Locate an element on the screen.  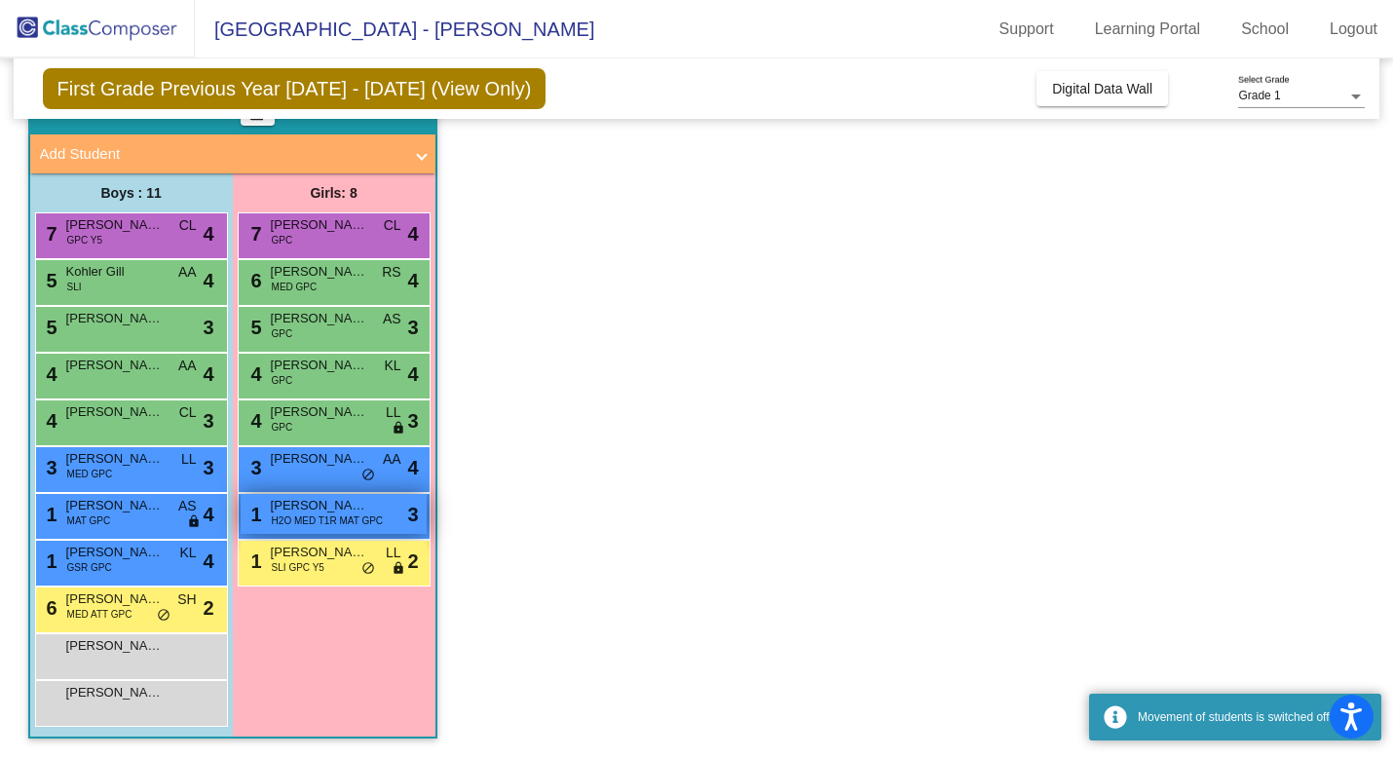
span: SLI GPC Y5 is located at coordinates (298, 567).